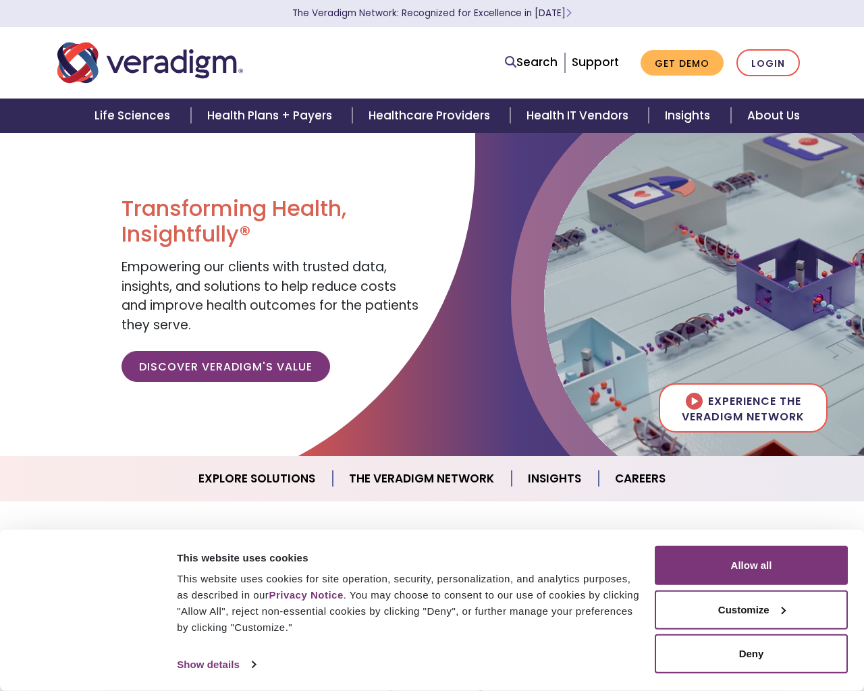 The image size is (864, 691). Describe the element at coordinates (422, 479) in the screenshot. I see `a: The Veradigm Network` at that location.